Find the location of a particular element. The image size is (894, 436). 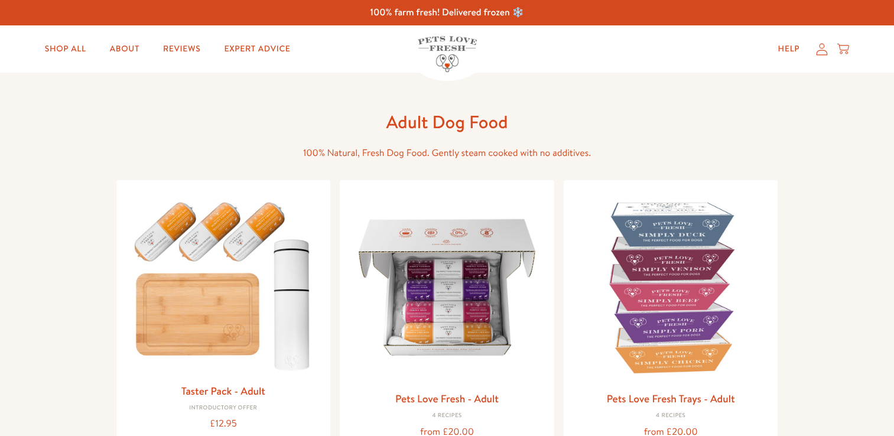

img: Pets Love Fresh Trays - Adult is located at coordinates (671, 287).